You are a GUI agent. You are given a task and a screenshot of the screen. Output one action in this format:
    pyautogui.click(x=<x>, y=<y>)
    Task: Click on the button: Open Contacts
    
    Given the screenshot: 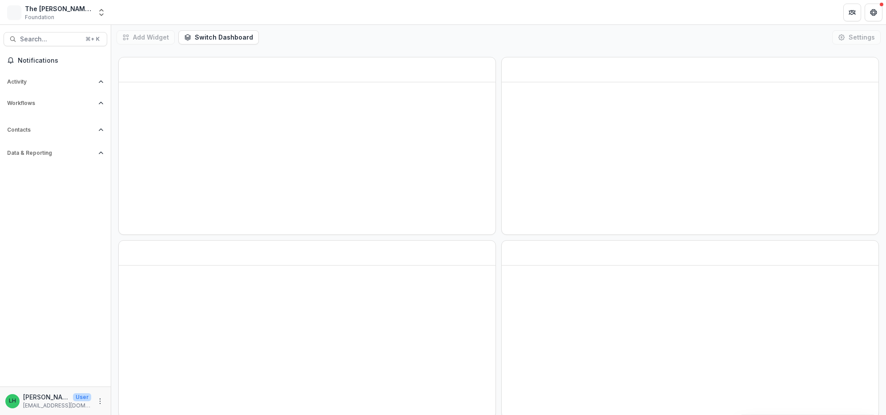 What is the action you would take?
    pyautogui.click(x=55, y=130)
    